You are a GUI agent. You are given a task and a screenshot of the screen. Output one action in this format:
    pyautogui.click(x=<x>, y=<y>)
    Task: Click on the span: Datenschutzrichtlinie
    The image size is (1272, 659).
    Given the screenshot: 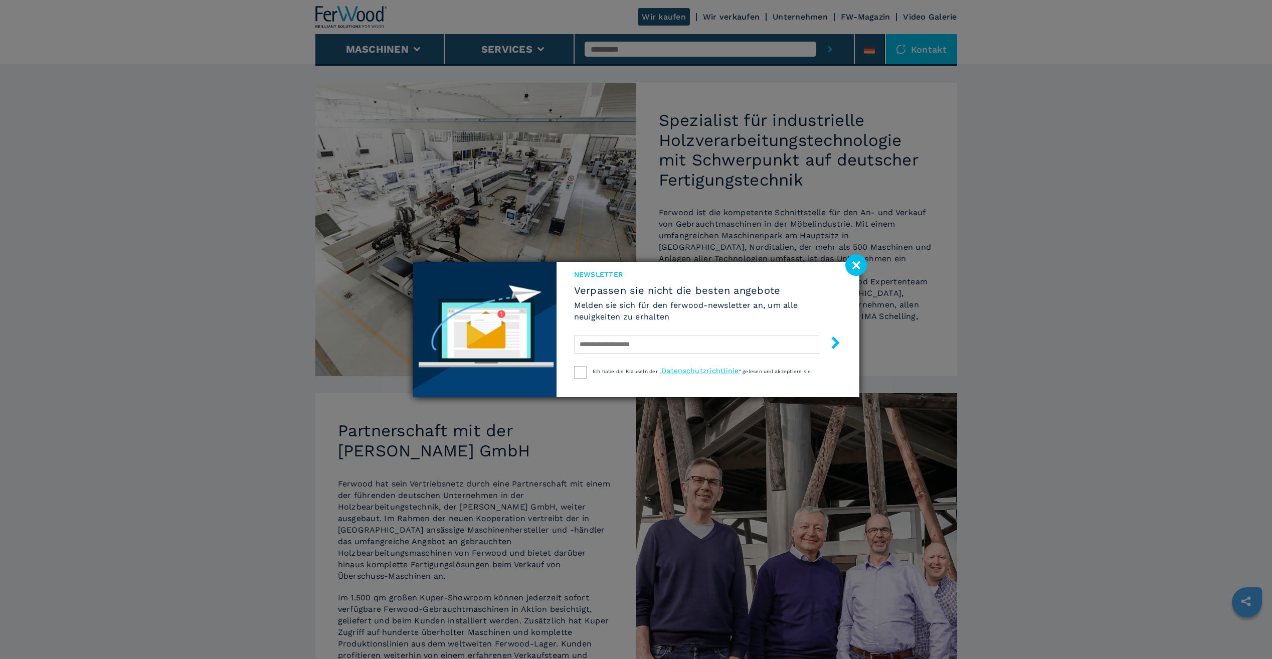 What is the action you would take?
    pyautogui.click(x=700, y=370)
    